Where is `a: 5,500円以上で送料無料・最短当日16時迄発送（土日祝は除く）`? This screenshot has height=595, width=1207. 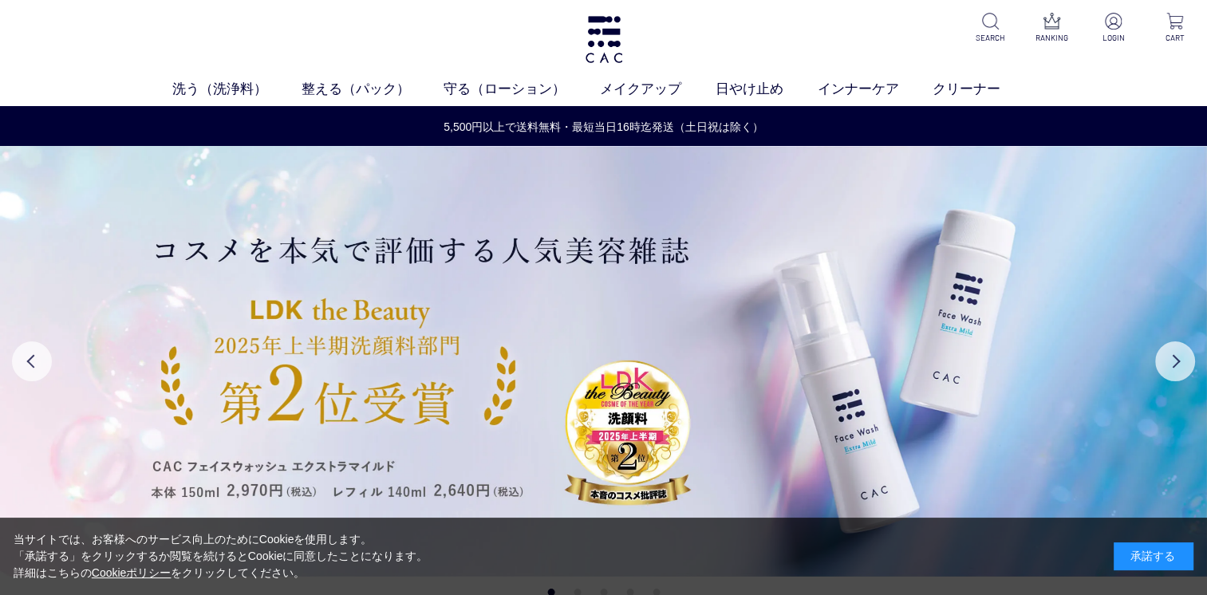
a: 5,500円以上で送料無料・最短当日16時迄発送（土日祝は除く） is located at coordinates (603, 127).